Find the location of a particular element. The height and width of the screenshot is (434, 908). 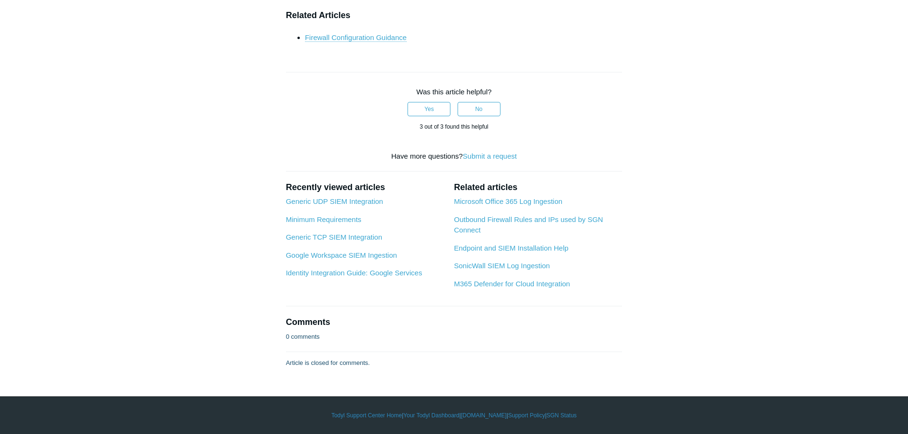

button: This article was helpful is located at coordinates (429, 109).